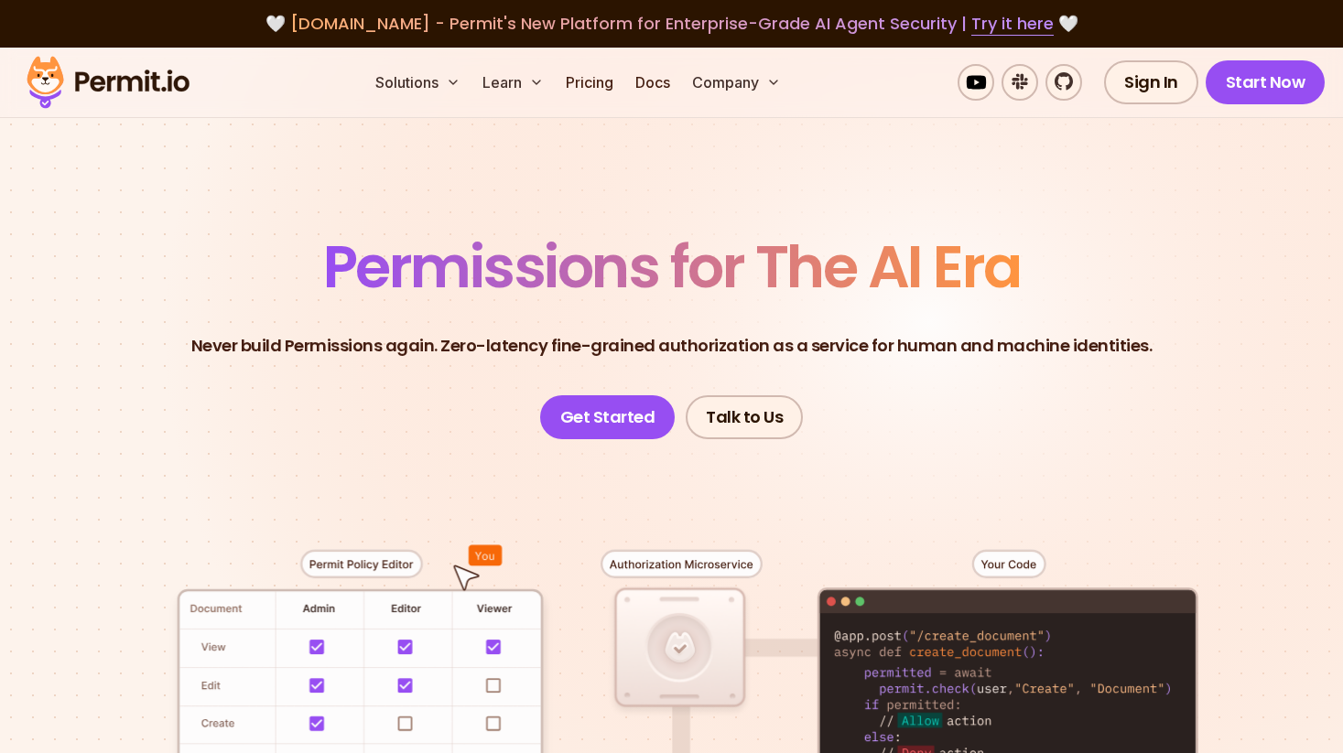  What do you see at coordinates (608, 417) in the screenshot?
I see `a: Get Started` at bounding box center [608, 417].